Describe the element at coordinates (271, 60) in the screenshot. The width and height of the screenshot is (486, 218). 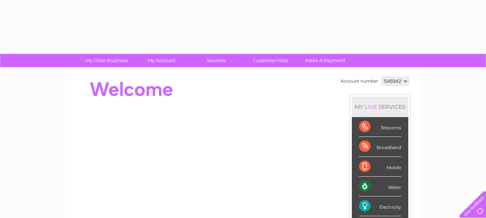
I see `a: Customer Help` at that location.